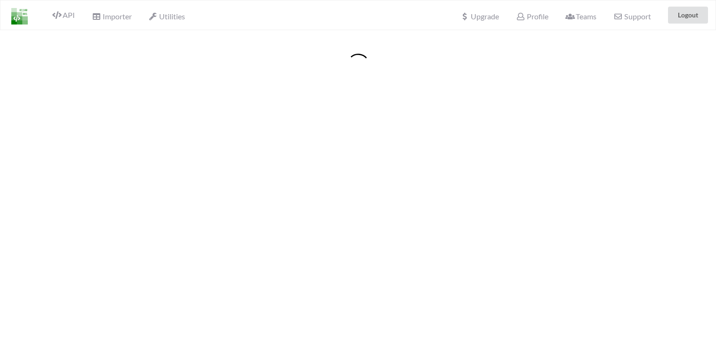  I want to click on span: Support, so click(632, 16).